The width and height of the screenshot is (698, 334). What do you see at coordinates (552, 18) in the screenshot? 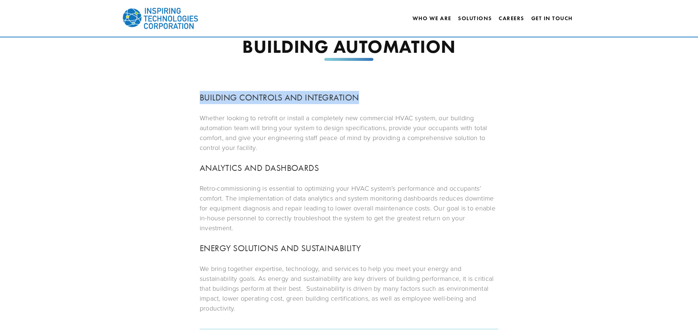
I see `a: Get In Touch` at bounding box center [552, 18].